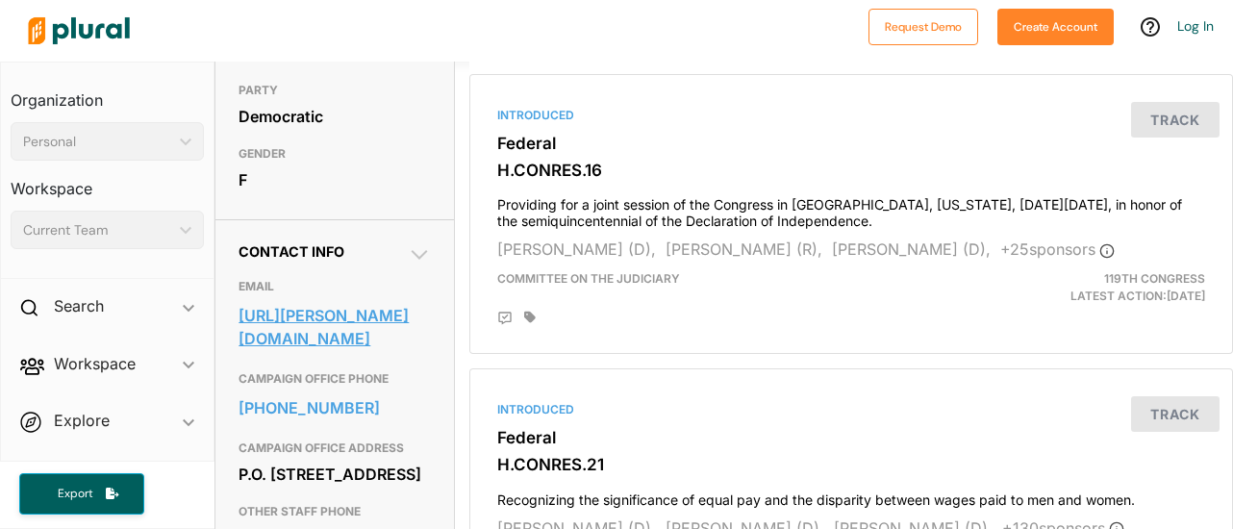 The image size is (1233, 529). I want to click on h3: H.CONRES.21, so click(851, 464).